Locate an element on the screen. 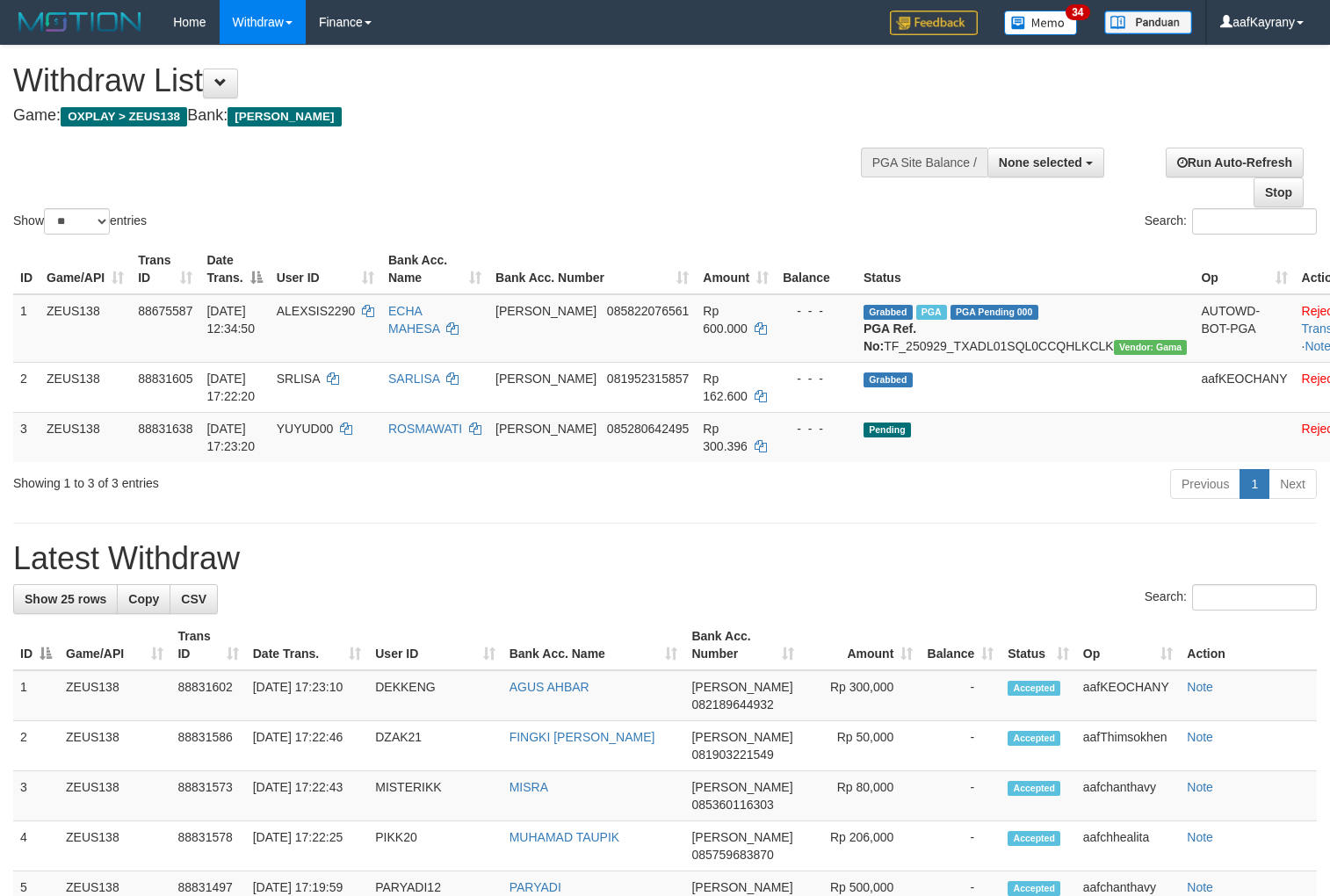 This screenshot has width=1330, height=896. td: aafKEOCHANY is located at coordinates (1128, 696).